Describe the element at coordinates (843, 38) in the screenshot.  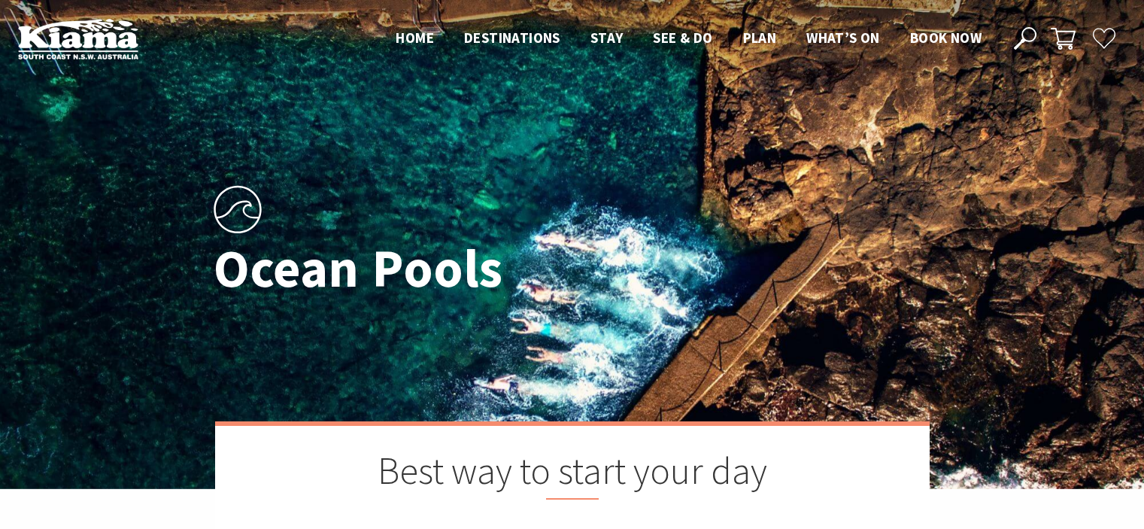
I see `span: What’s On` at that location.